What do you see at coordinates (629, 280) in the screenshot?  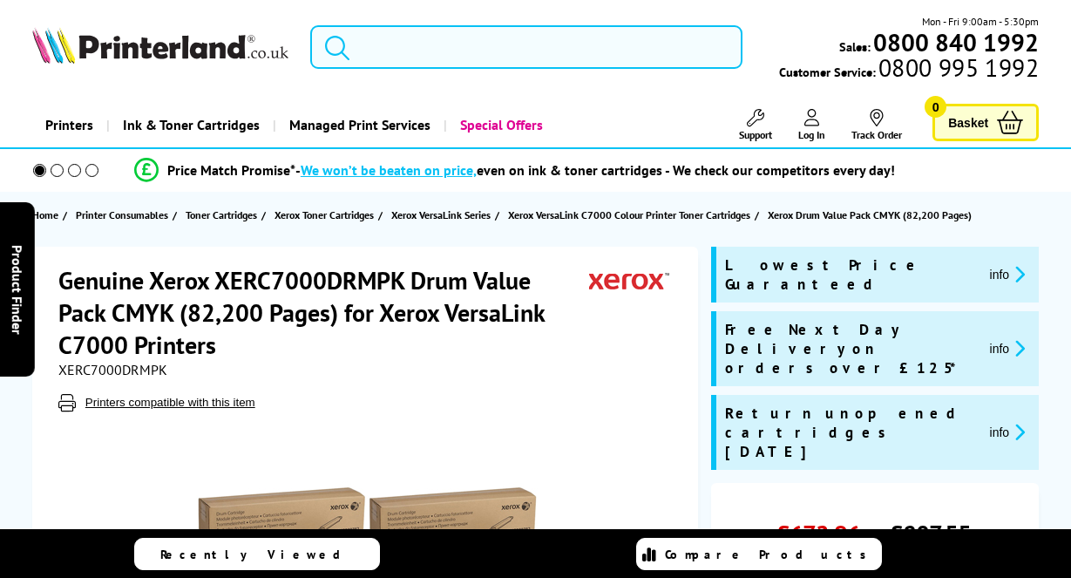 I see `img: Xerox` at bounding box center [629, 280].